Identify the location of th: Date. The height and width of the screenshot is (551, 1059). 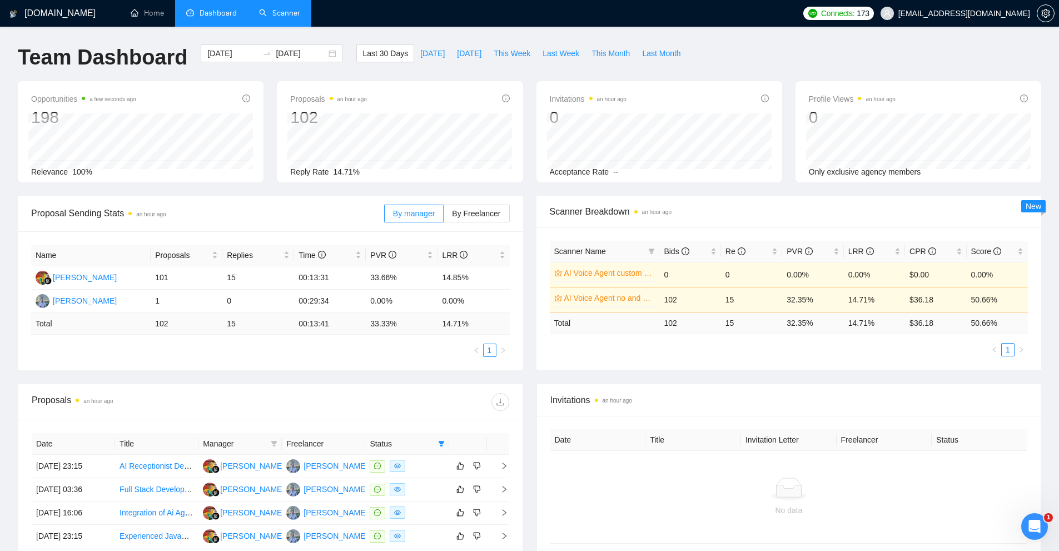
(73, 444).